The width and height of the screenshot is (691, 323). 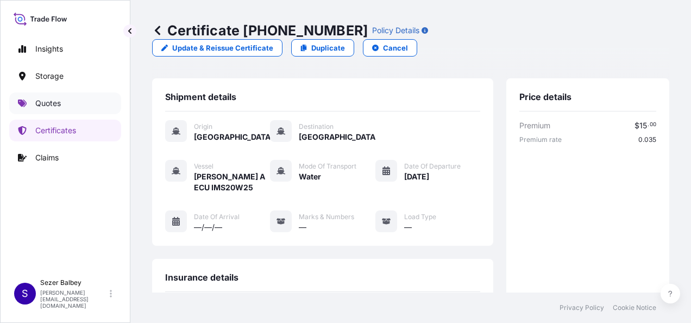 I want to click on span: Origin, so click(x=203, y=127).